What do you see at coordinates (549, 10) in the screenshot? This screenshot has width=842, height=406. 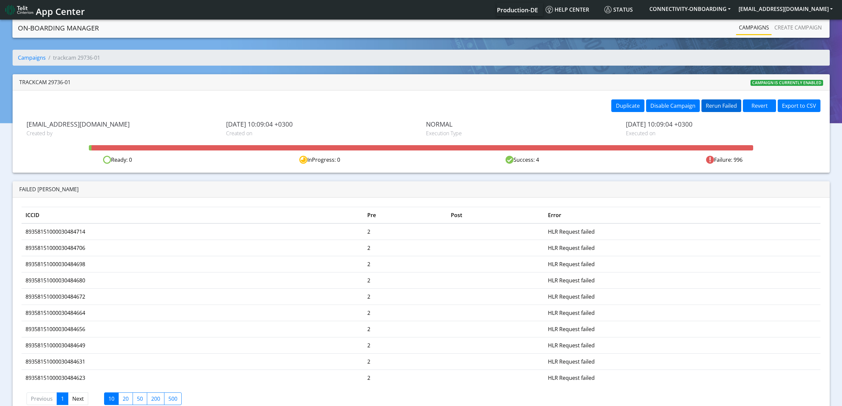 I see `img: knowledge.svg` at bounding box center [549, 10].